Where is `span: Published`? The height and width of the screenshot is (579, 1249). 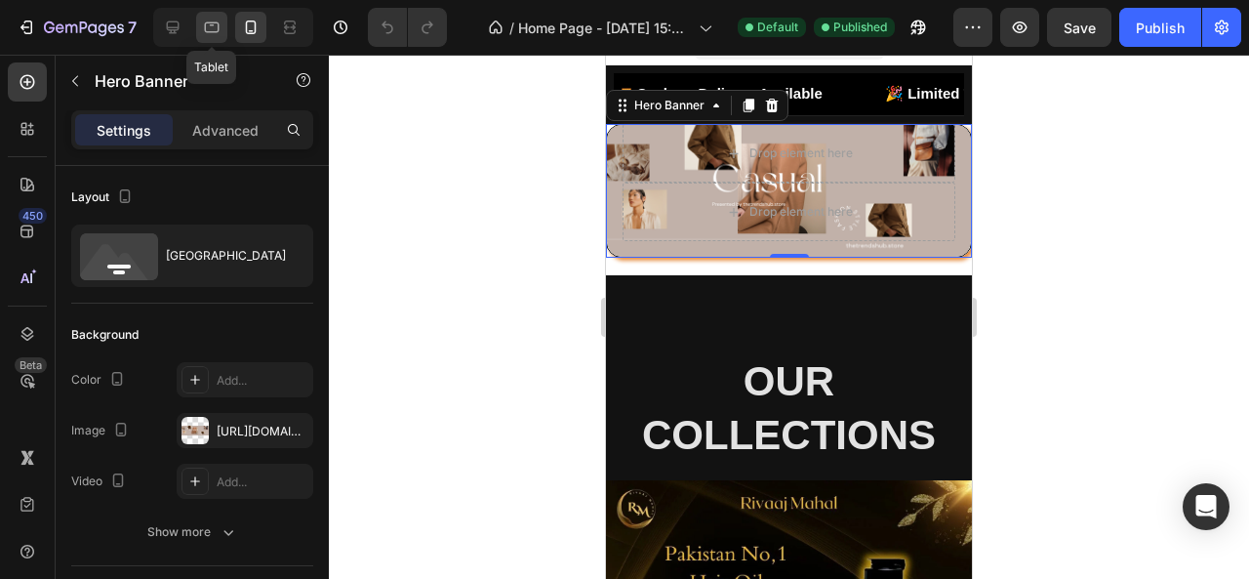 span: Published is located at coordinates (860, 27).